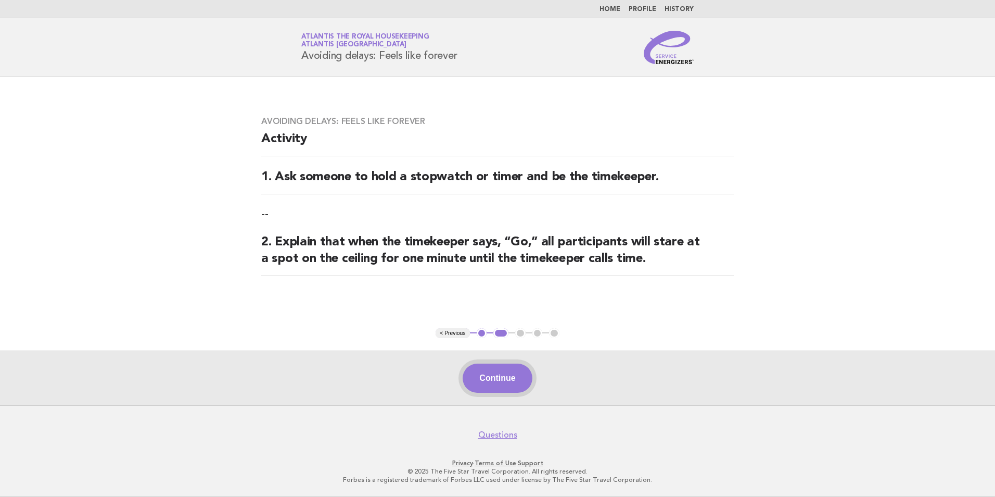 This screenshot has width=995, height=497. What do you see at coordinates (463, 463) in the screenshot?
I see `a: Privacy` at bounding box center [463, 463].